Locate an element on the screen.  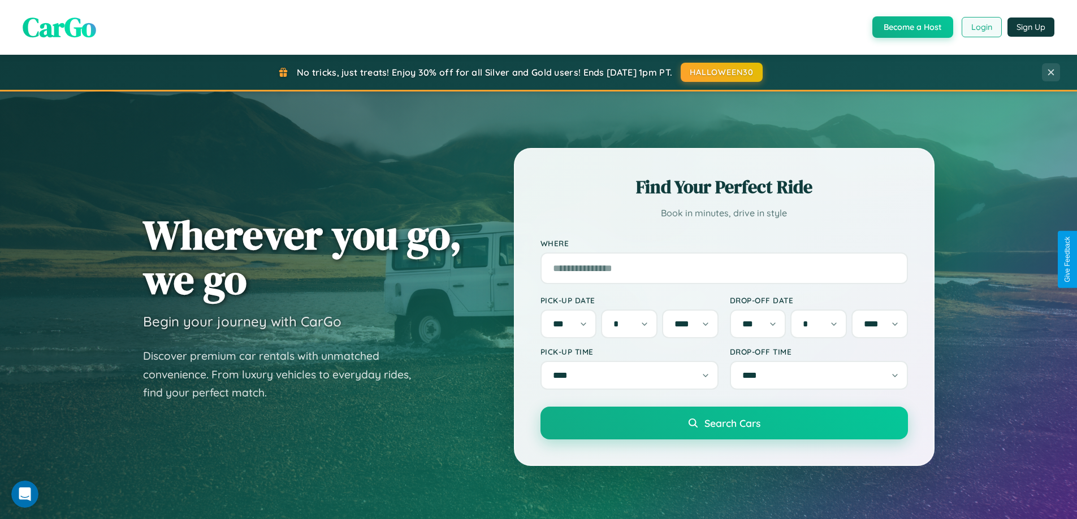
label: Where is located at coordinates (724, 243).